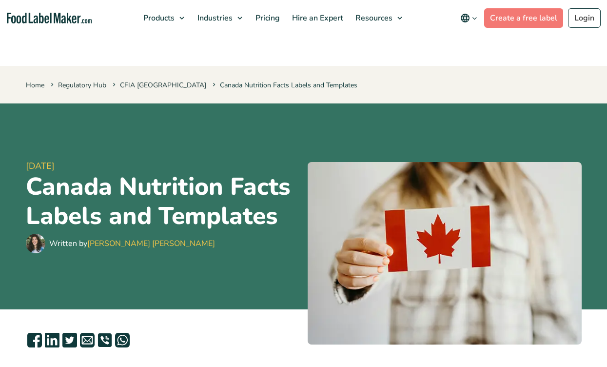 The height and width of the screenshot is (367, 607). What do you see at coordinates (373, 18) in the screenshot?
I see `span: Resources` at bounding box center [373, 18].